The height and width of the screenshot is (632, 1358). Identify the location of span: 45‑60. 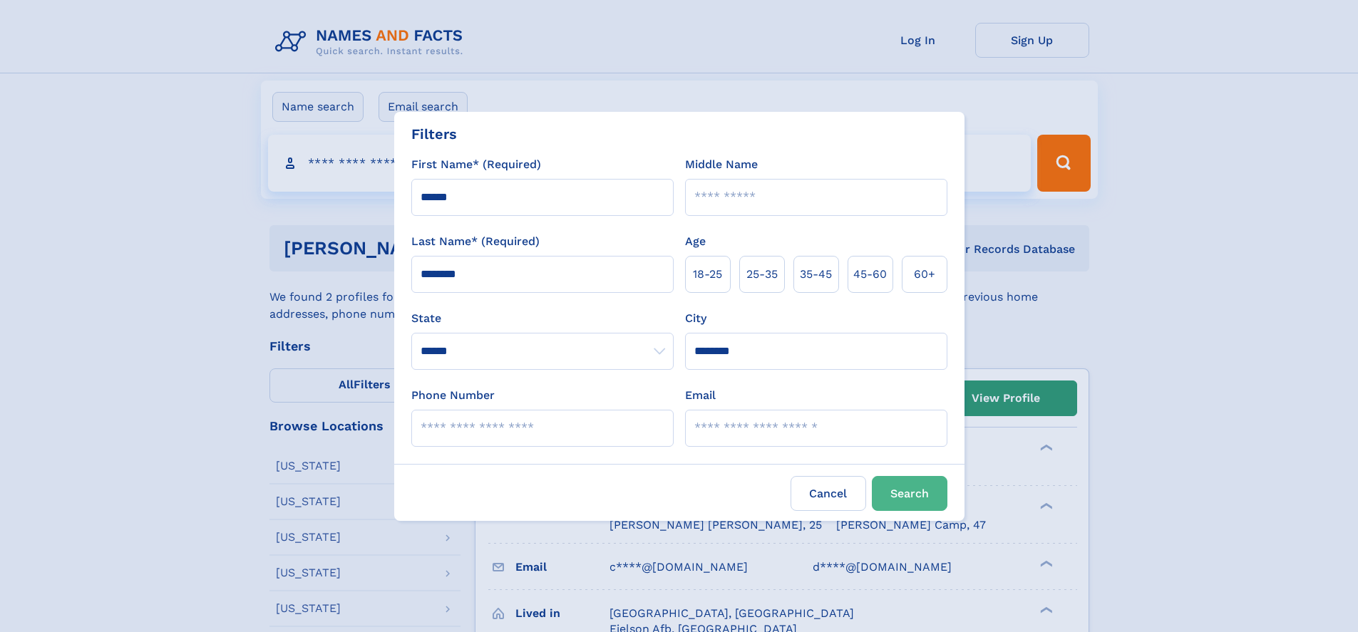
(869, 274).